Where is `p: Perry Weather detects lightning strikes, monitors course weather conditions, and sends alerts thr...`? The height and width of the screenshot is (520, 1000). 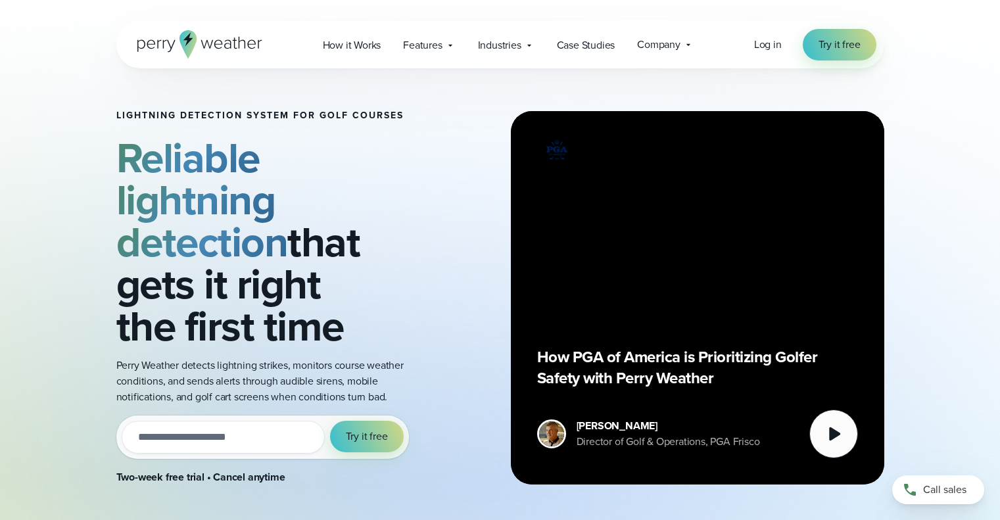 p: Perry Weather detects lightning strikes, monitors course weather conditions, and sends alerts thr... is located at coordinates (270, 381).